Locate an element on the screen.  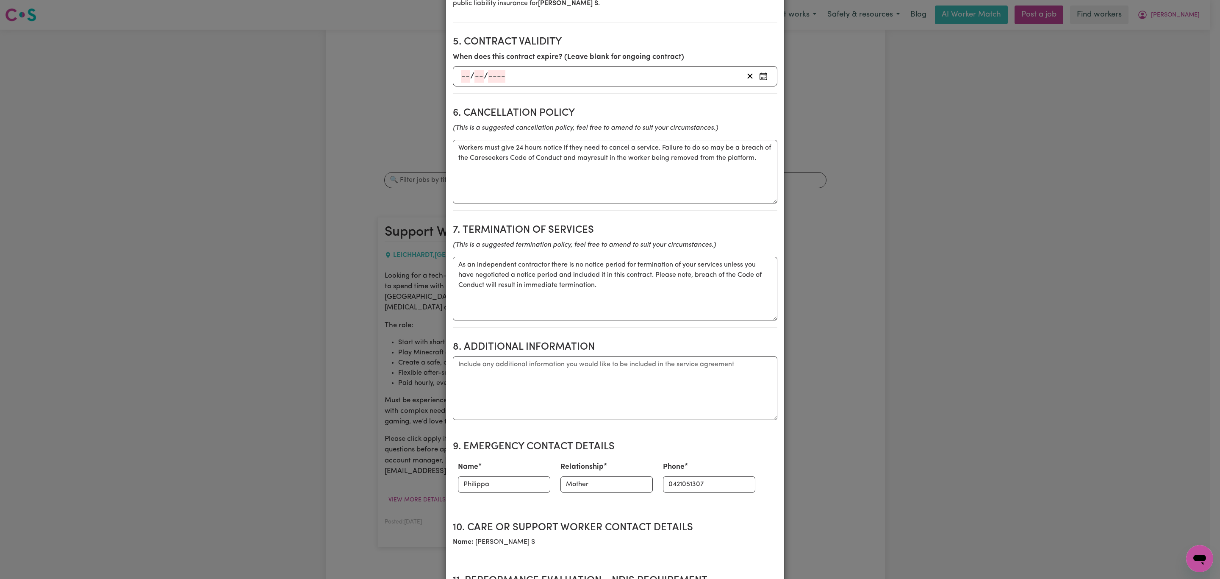
b: Name: is located at coordinates (463, 542).